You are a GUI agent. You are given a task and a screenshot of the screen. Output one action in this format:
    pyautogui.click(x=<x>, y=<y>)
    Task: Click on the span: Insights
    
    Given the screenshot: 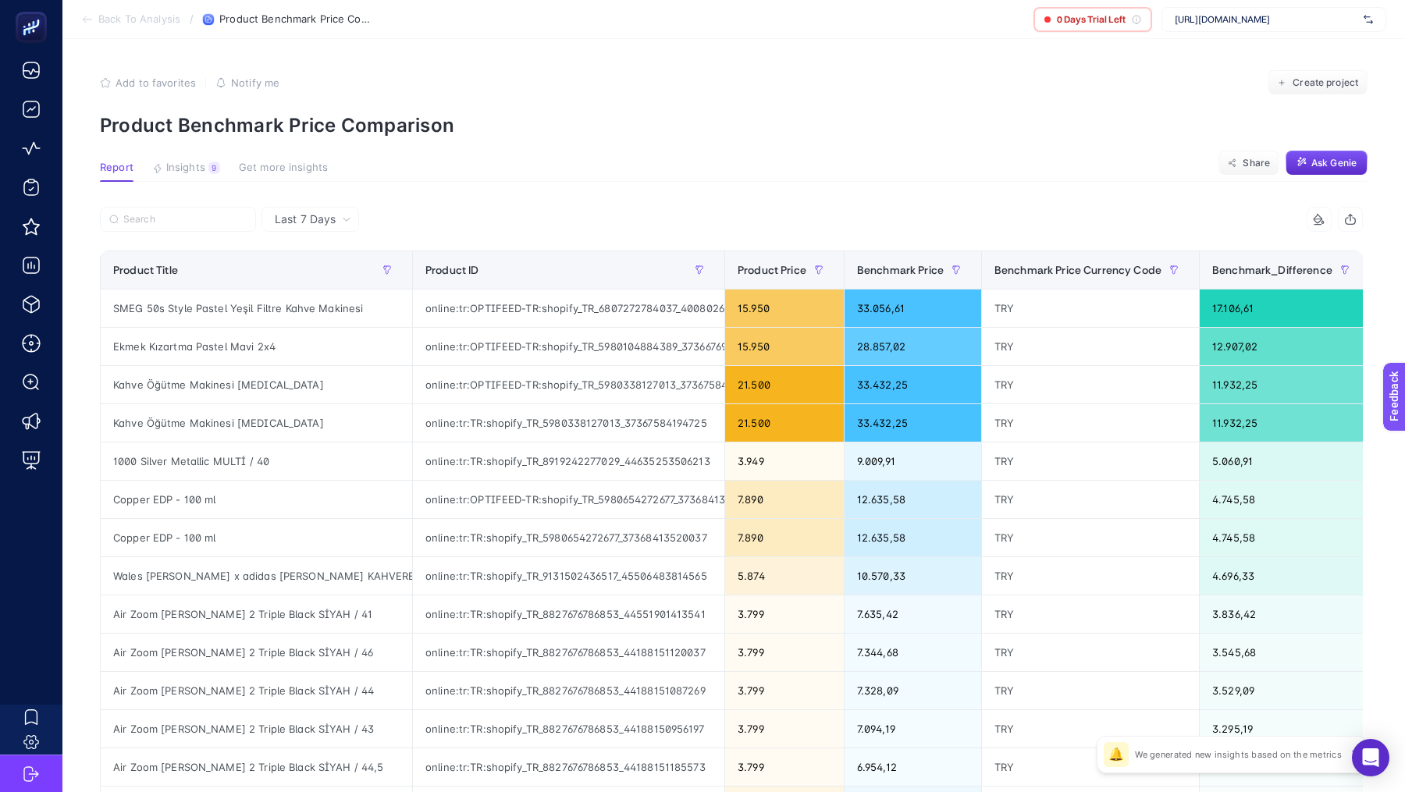 What is the action you would take?
    pyautogui.click(x=186, y=168)
    